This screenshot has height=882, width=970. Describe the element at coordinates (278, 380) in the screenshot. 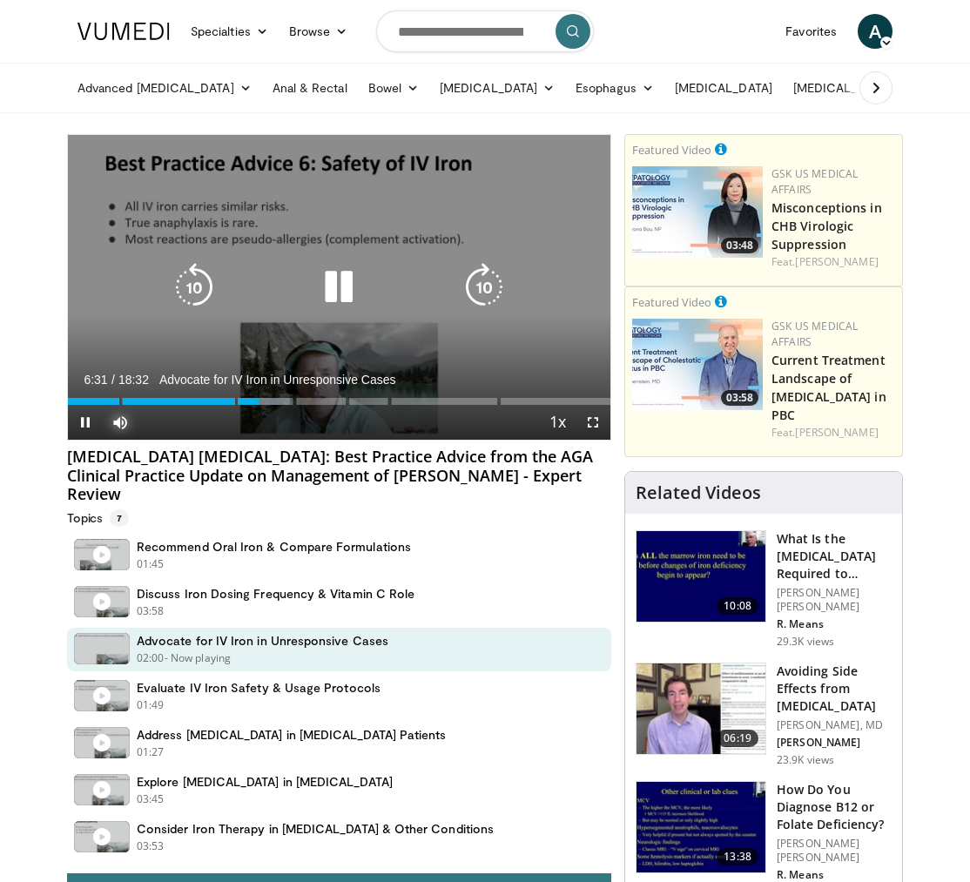

I see `span: Advocate for IV Iron in Unresponsive Cases` at that location.